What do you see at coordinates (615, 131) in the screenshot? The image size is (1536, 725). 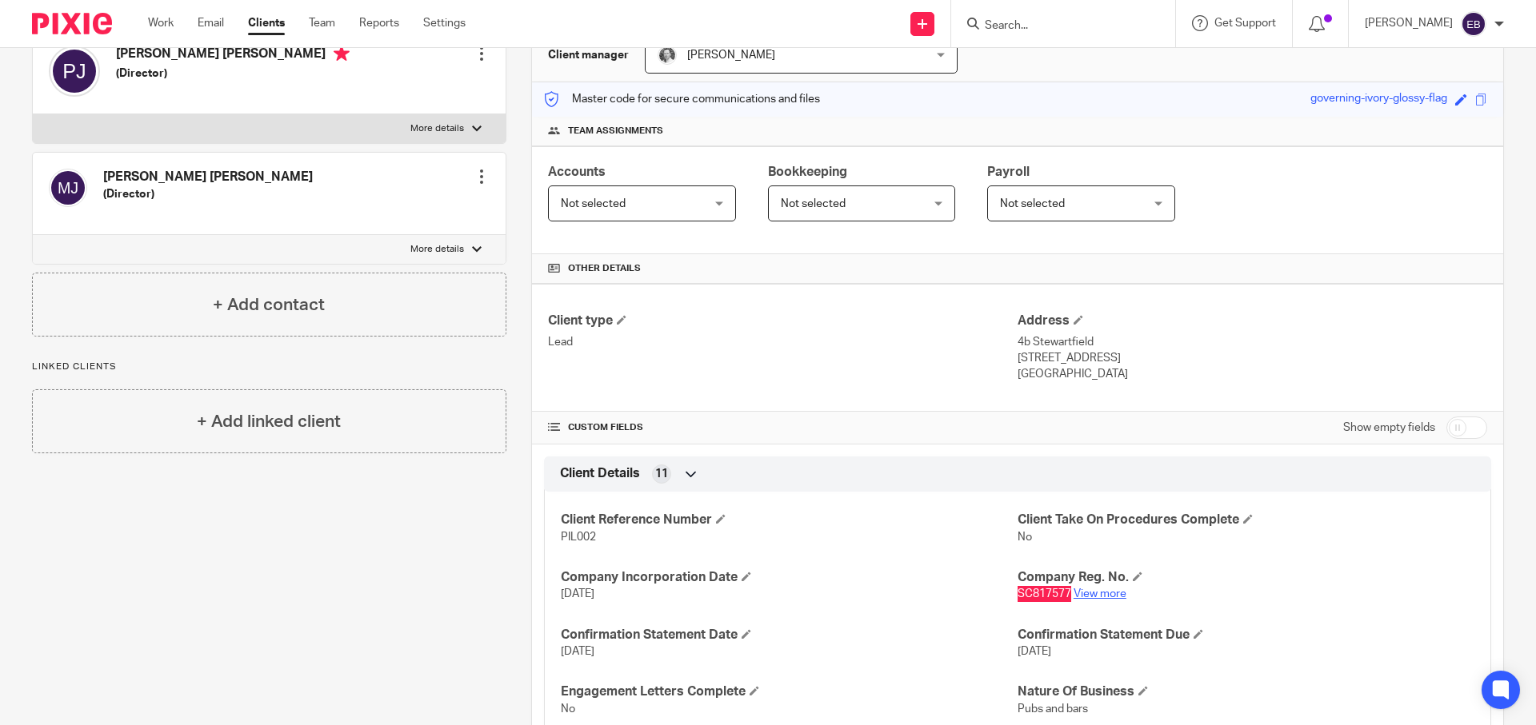 I see `span: Team assignments` at bounding box center [615, 131].